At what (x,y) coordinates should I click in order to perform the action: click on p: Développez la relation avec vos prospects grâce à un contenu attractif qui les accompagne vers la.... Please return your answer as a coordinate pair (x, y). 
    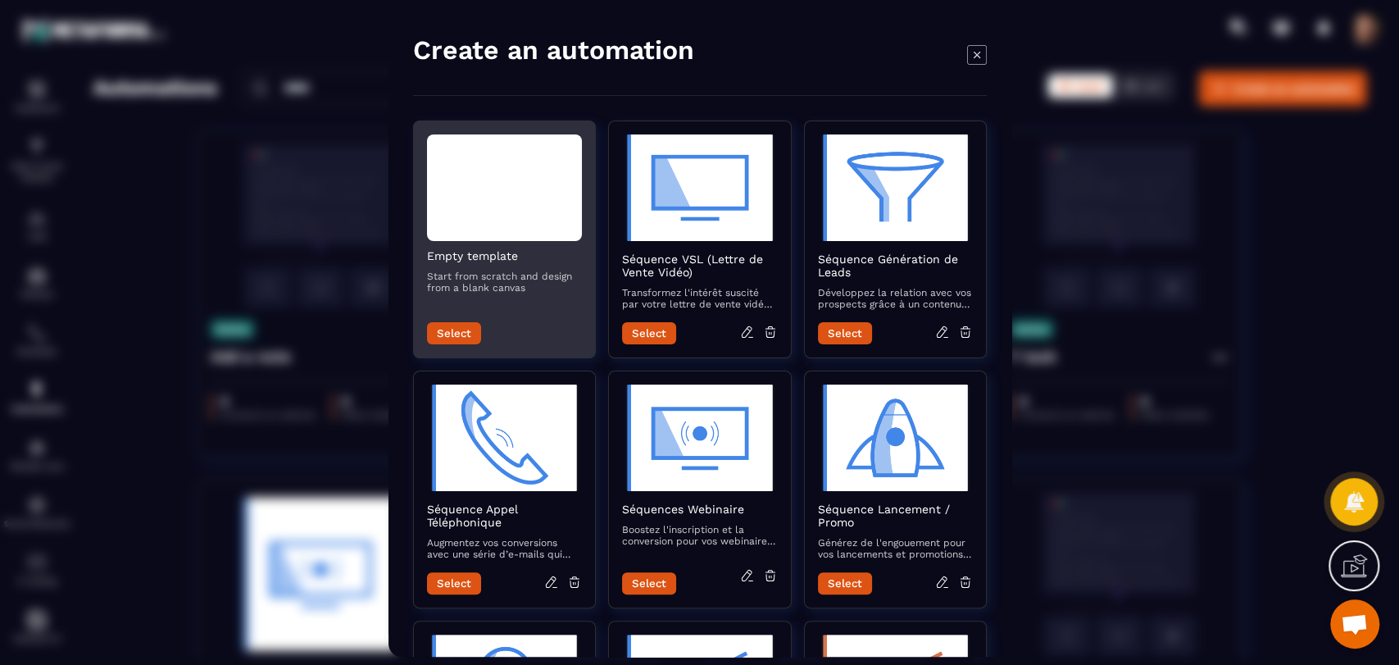
    Looking at the image, I should click on (894, 298).